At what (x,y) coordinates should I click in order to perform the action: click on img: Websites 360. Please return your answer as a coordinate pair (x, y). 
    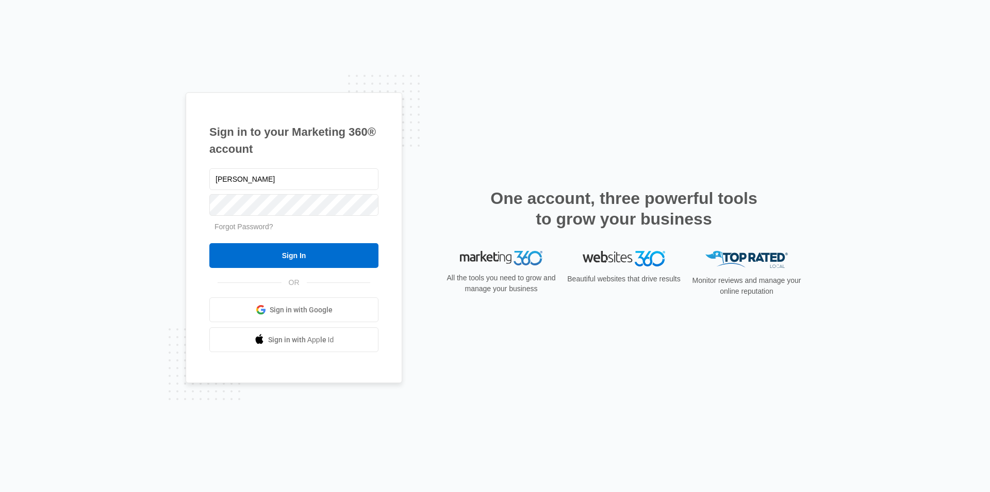
    Looking at the image, I should click on (624, 258).